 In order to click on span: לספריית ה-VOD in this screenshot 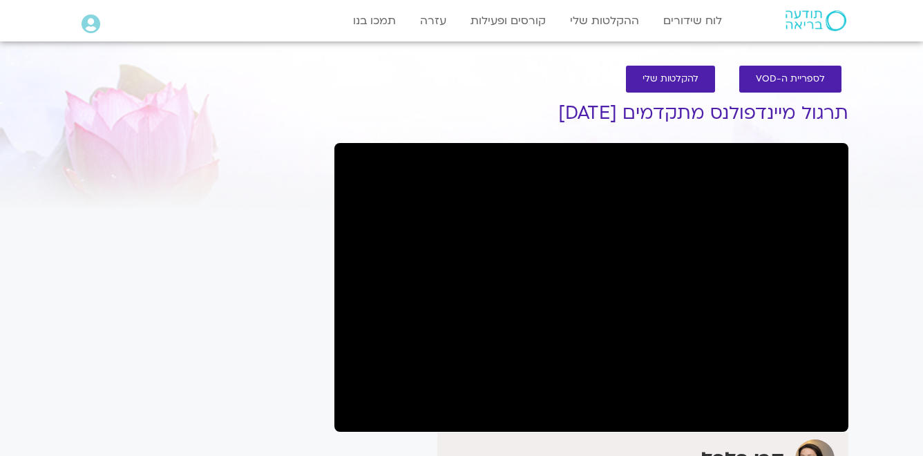, I will do `click(790, 79)`.